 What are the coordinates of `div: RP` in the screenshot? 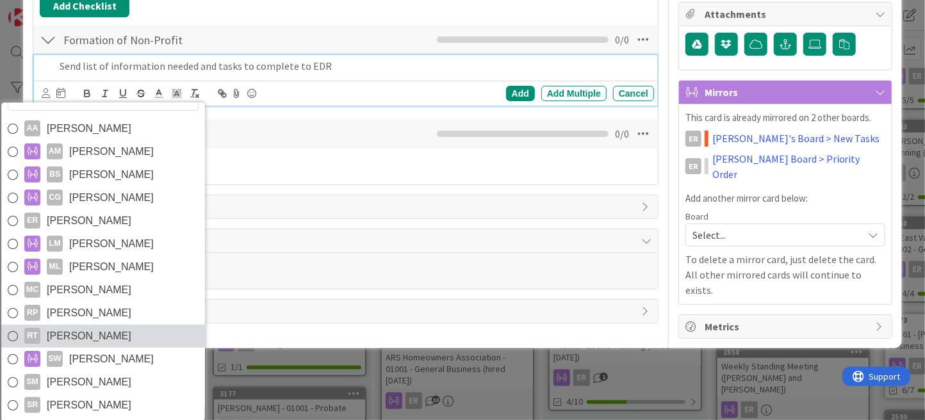 It's located at (32, 313).